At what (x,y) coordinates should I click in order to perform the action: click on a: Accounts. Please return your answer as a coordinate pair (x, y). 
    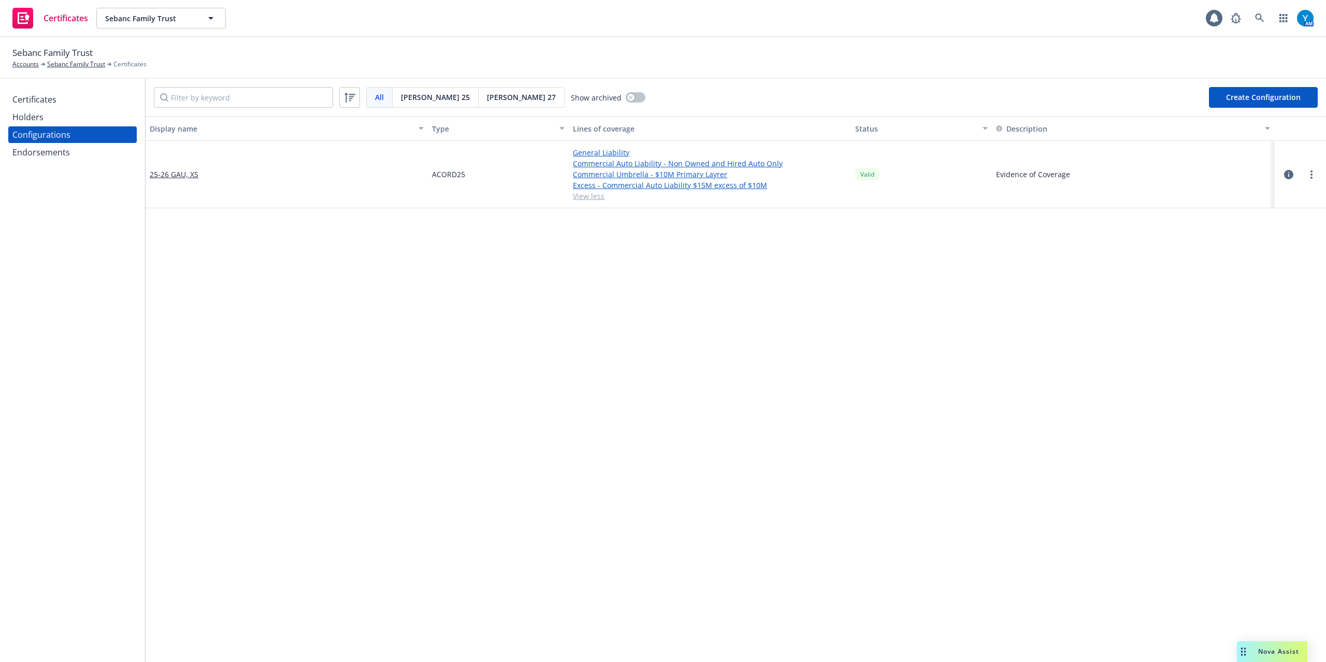
    Looking at the image, I should click on (25, 64).